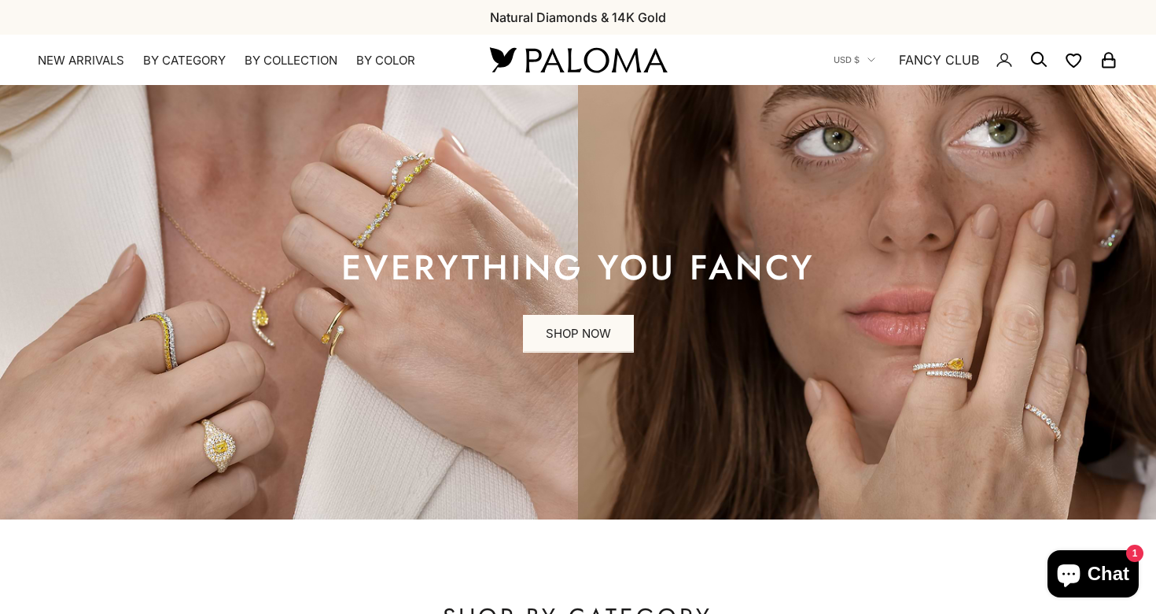  What do you see at coordinates (245, 61) in the screenshot?
I see `nav: Primary navigation` at bounding box center [245, 61].